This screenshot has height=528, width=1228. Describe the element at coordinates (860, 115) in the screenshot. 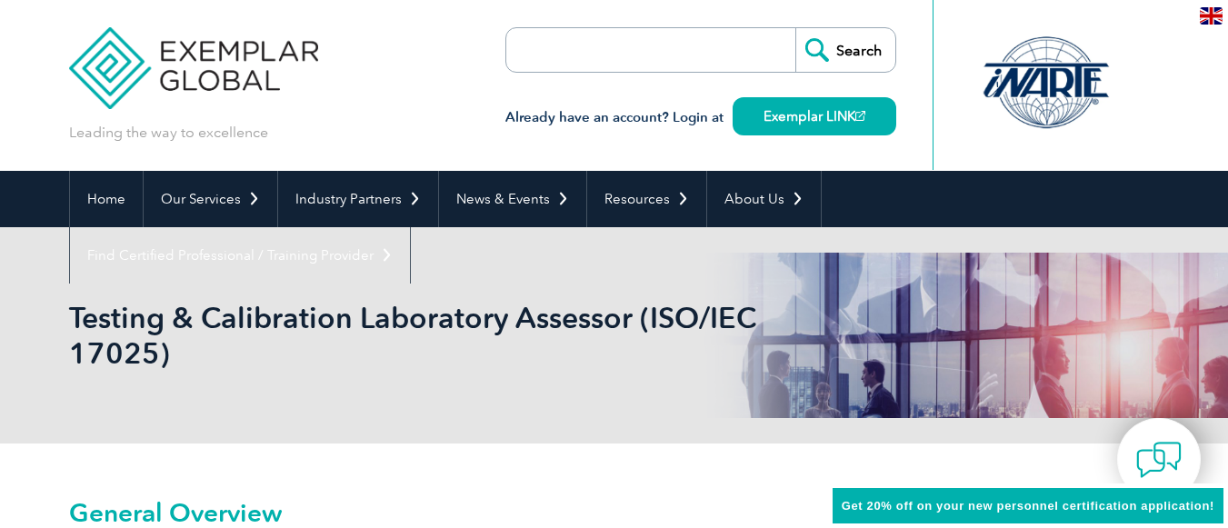

I see `img: open_square.png` at that location.